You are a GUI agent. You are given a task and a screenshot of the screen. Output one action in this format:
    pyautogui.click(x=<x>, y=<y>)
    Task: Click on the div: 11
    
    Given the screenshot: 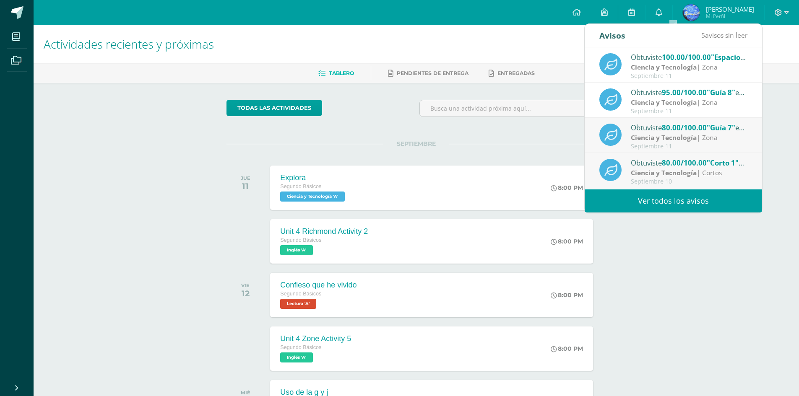 What is the action you would take?
    pyautogui.click(x=245, y=186)
    